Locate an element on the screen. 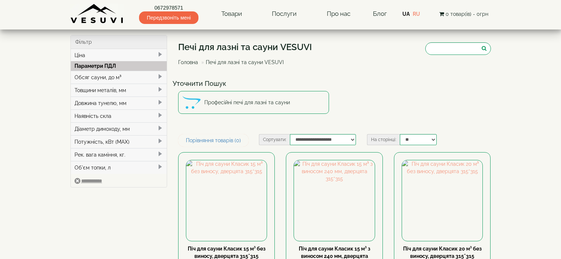  div: Довжина тунелю, мм is located at coordinates (119, 103).